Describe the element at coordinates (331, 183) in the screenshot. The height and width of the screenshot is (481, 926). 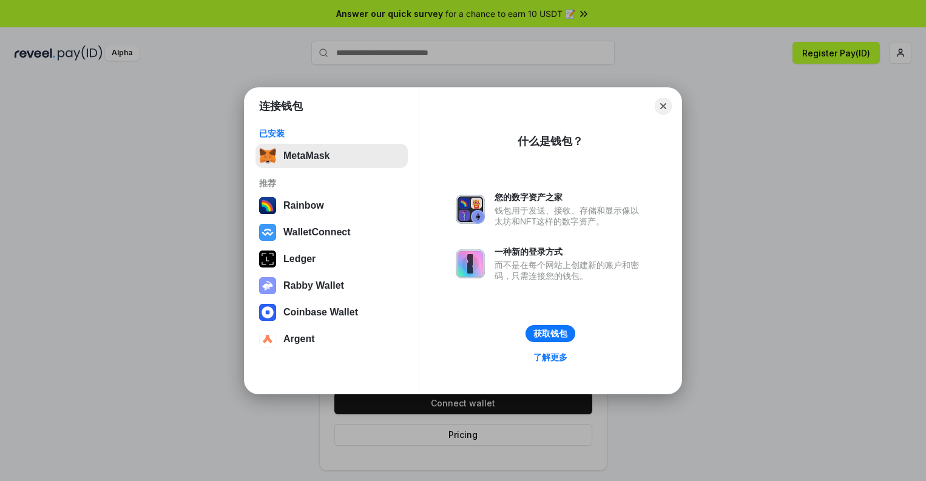
I see `div: 推荐` at that location.